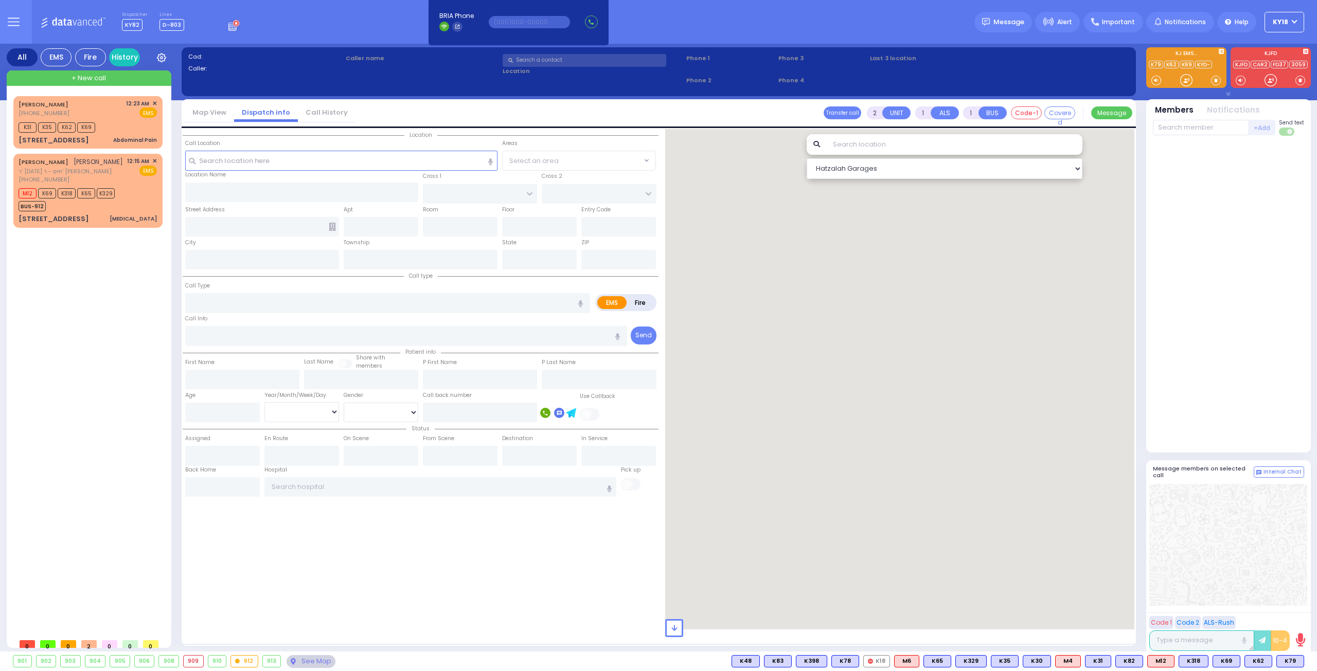 The height and width of the screenshot is (671, 1317). What do you see at coordinates (438, 439) in the screenshot?
I see `label: From Scene` at bounding box center [438, 439].